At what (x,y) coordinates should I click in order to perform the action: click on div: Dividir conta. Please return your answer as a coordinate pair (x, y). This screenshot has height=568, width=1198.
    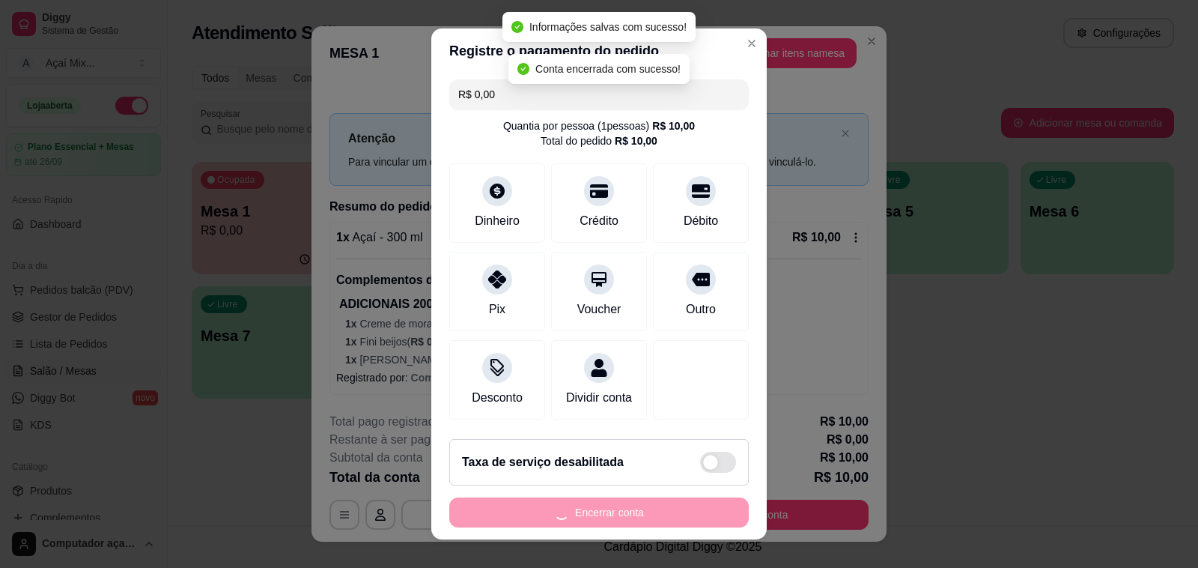
    Looking at the image, I should click on (599, 398).